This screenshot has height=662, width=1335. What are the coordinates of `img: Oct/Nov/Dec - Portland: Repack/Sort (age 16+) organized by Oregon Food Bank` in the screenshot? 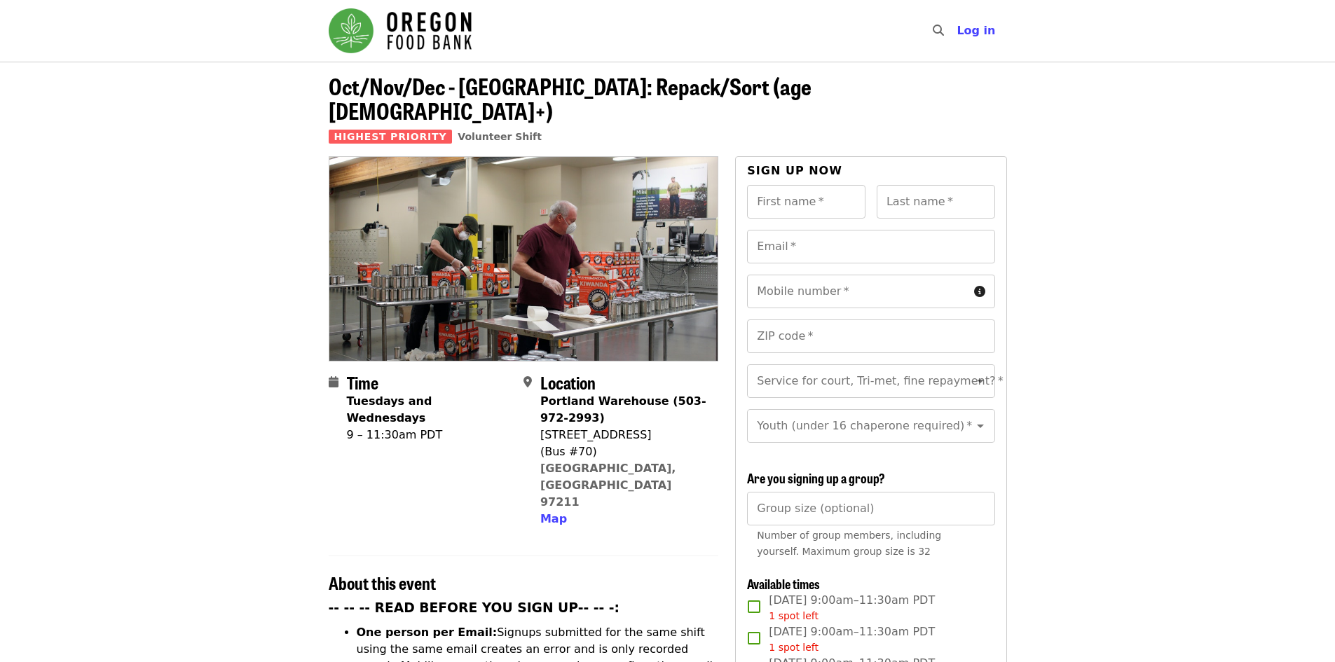 It's located at (523, 259).